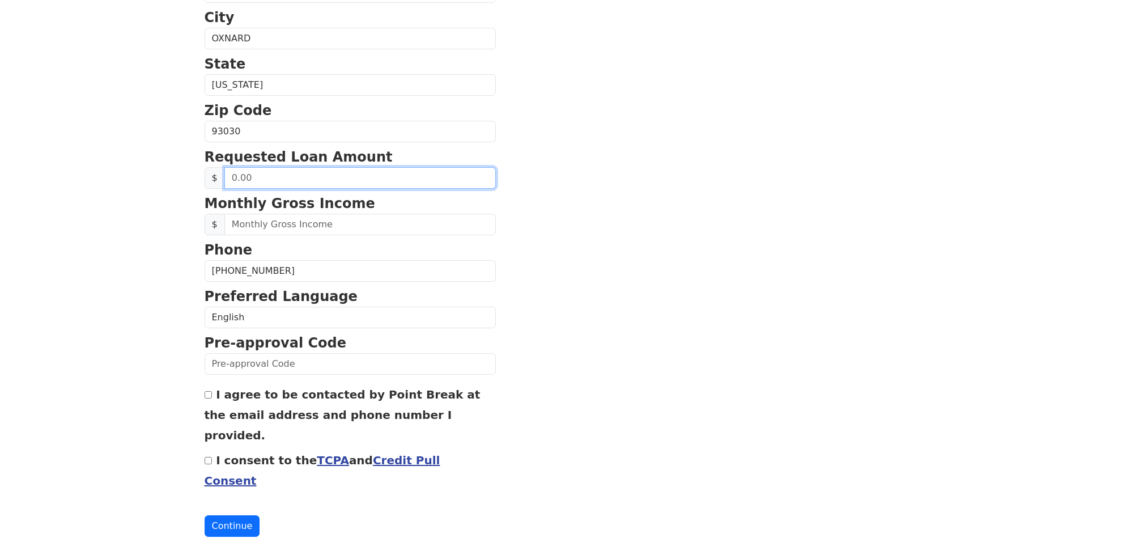  Describe the element at coordinates (219, 18) in the screenshot. I see `strong: City` at that location.